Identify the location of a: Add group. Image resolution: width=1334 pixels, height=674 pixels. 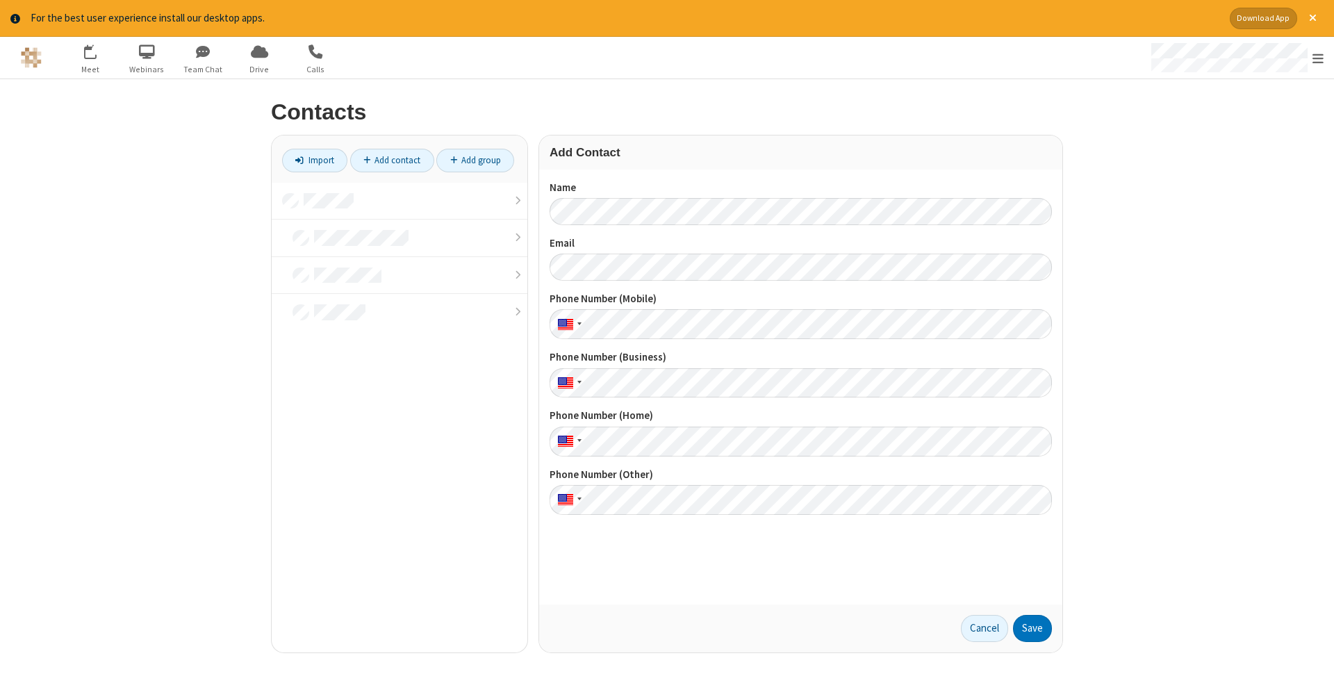
(475, 161).